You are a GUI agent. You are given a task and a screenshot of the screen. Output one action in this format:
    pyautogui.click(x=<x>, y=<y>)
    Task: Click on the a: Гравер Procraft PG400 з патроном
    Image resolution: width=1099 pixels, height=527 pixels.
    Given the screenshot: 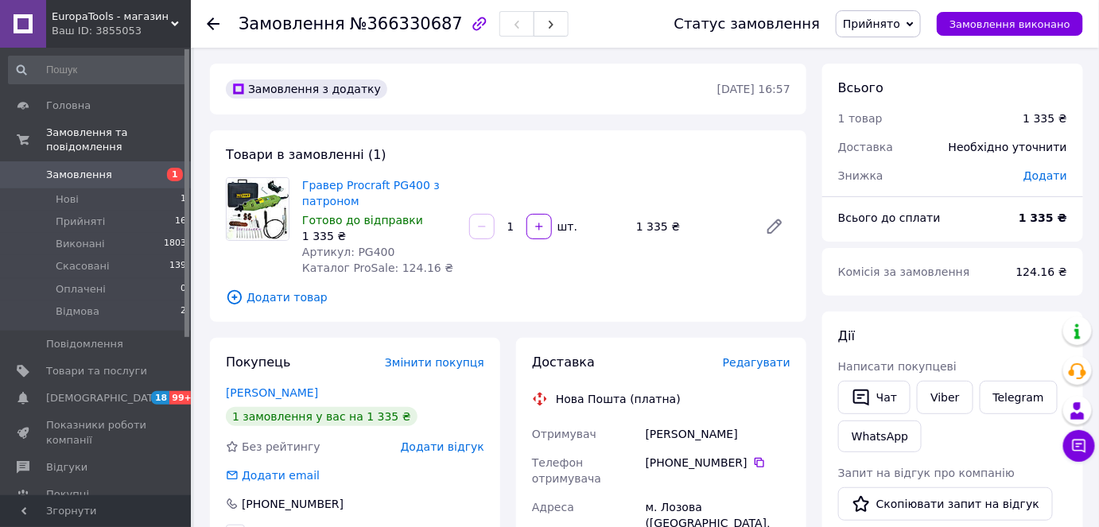 What is the action you would take?
    pyautogui.click(x=371, y=193)
    